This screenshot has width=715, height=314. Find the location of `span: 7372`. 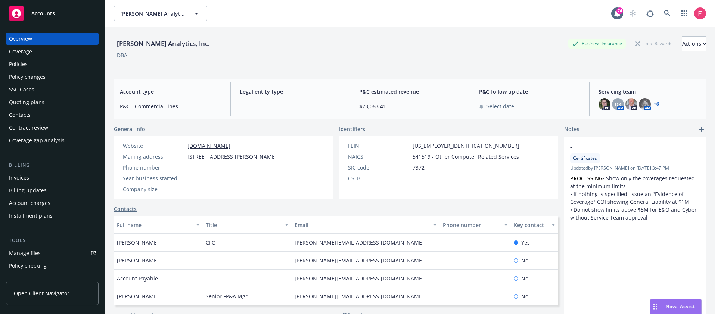

span: 7372 is located at coordinates (418, 167).